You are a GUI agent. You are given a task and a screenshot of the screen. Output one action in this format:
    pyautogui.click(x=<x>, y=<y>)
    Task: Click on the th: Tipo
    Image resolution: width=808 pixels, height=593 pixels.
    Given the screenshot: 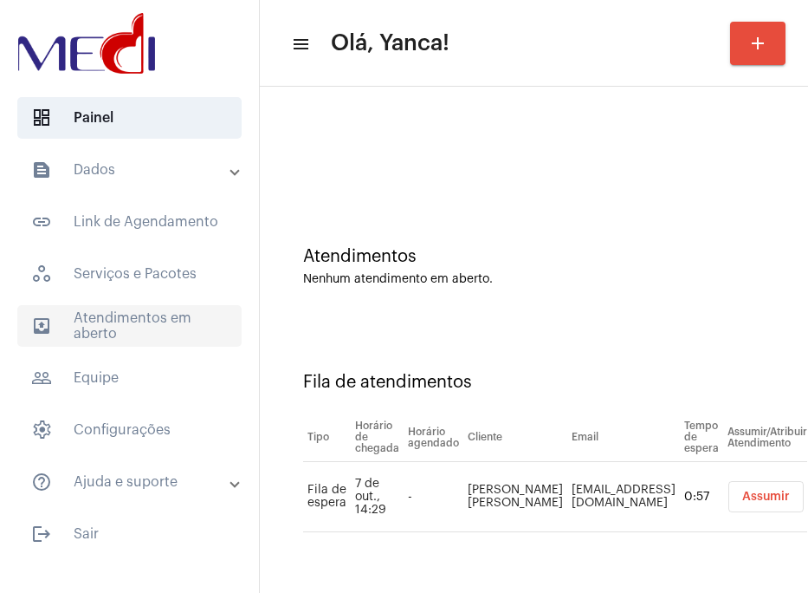 What is the action you would take?
    pyautogui.click(x=327, y=438)
    